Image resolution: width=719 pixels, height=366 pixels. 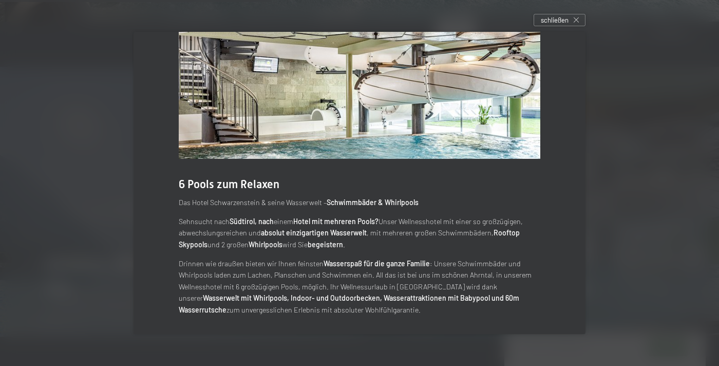 What do you see at coordinates (325, 244) in the screenshot?
I see `strong: begeistern` at bounding box center [325, 244].